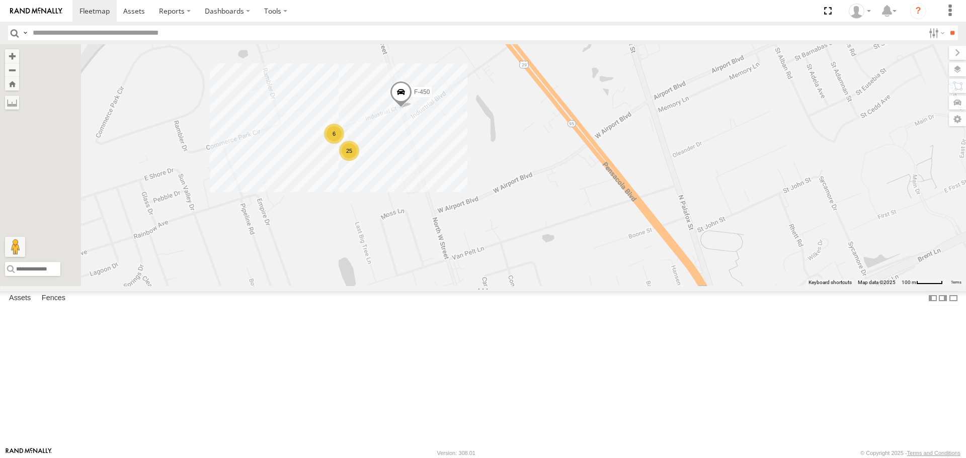 This screenshot has width=966, height=458. Describe the element at coordinates (956, 282) in the screenshot. I see `a: Terms (opens in new tab)` at that location.